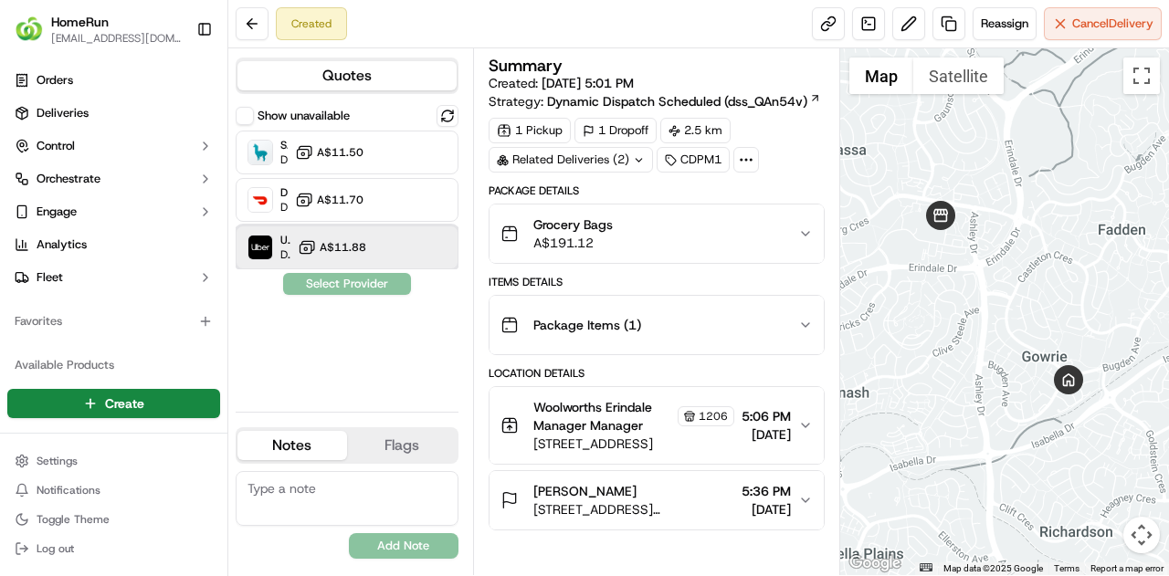 The image size is (1169, 576). What do you see at coordinates (55, 80) in the screenshot?
I see `span: Orders` at bounding box center [55, 80].